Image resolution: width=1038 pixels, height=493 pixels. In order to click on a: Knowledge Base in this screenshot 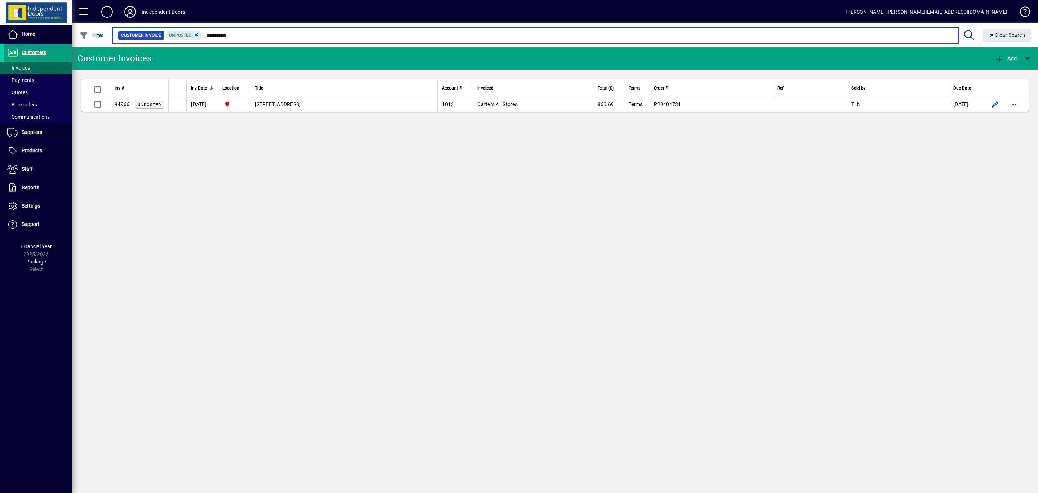, I will do `click(1022, 13)`.